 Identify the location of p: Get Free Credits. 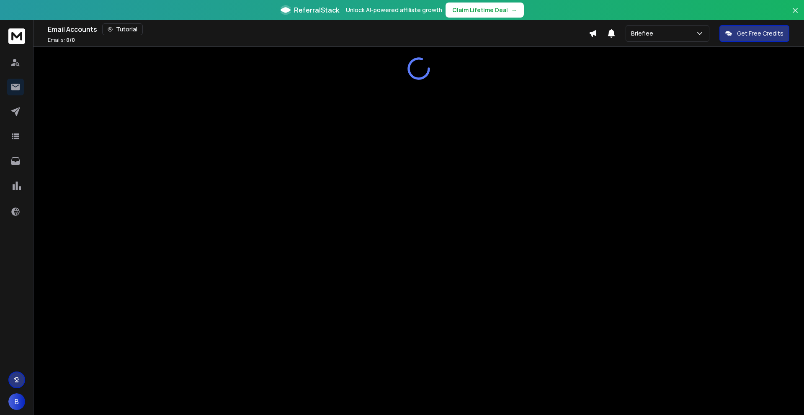
(760, 33).